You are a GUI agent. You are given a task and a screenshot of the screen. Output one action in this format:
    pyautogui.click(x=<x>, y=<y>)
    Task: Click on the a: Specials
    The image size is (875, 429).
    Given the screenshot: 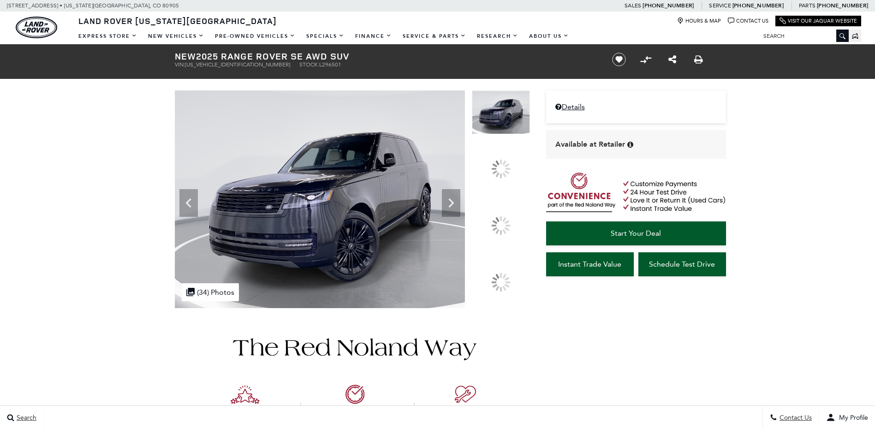 What is the action you would take?
    pyautogui.click(x=325, y=36)
    